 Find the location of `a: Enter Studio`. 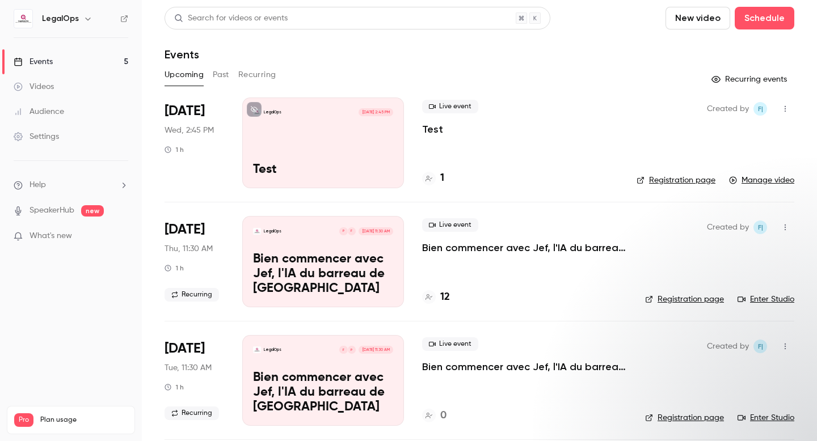

a: Enter Studio is located at coordinates (766, 299).